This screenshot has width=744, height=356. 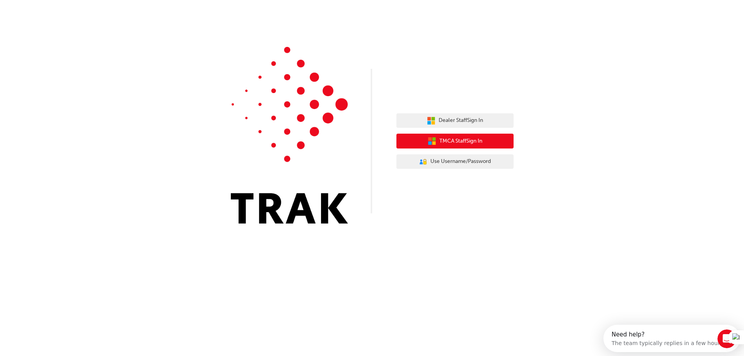 I want to click on span: Use Username/Password, so click(x=460, y=161).